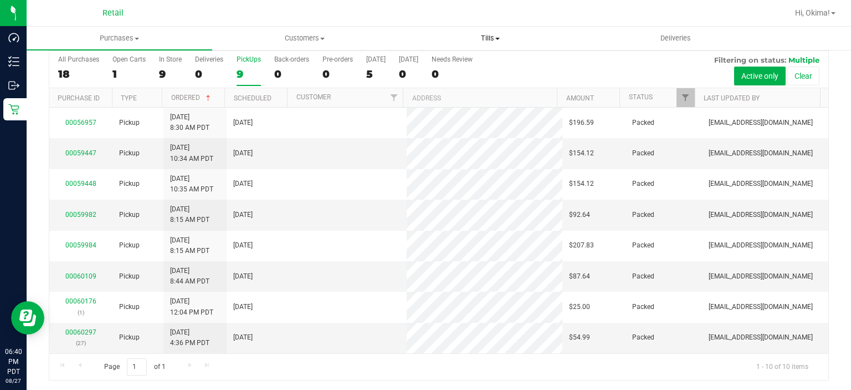 The image size is (851, 390). I want to click on p: 06:40 PM PDT, so click(13, 361).